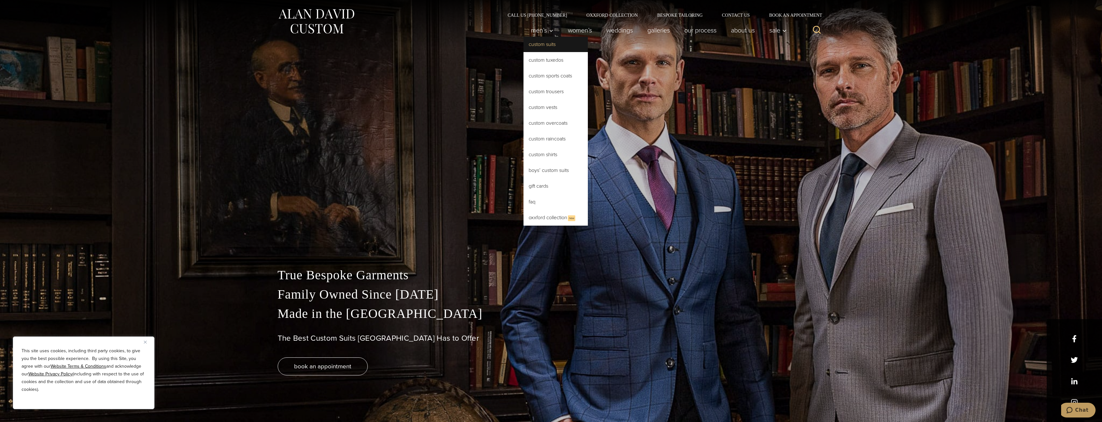  What do you see at coordinates (612, 15) in the screenshot?
I see `a: Oxxford Collection` at bounding box center [612, 15].